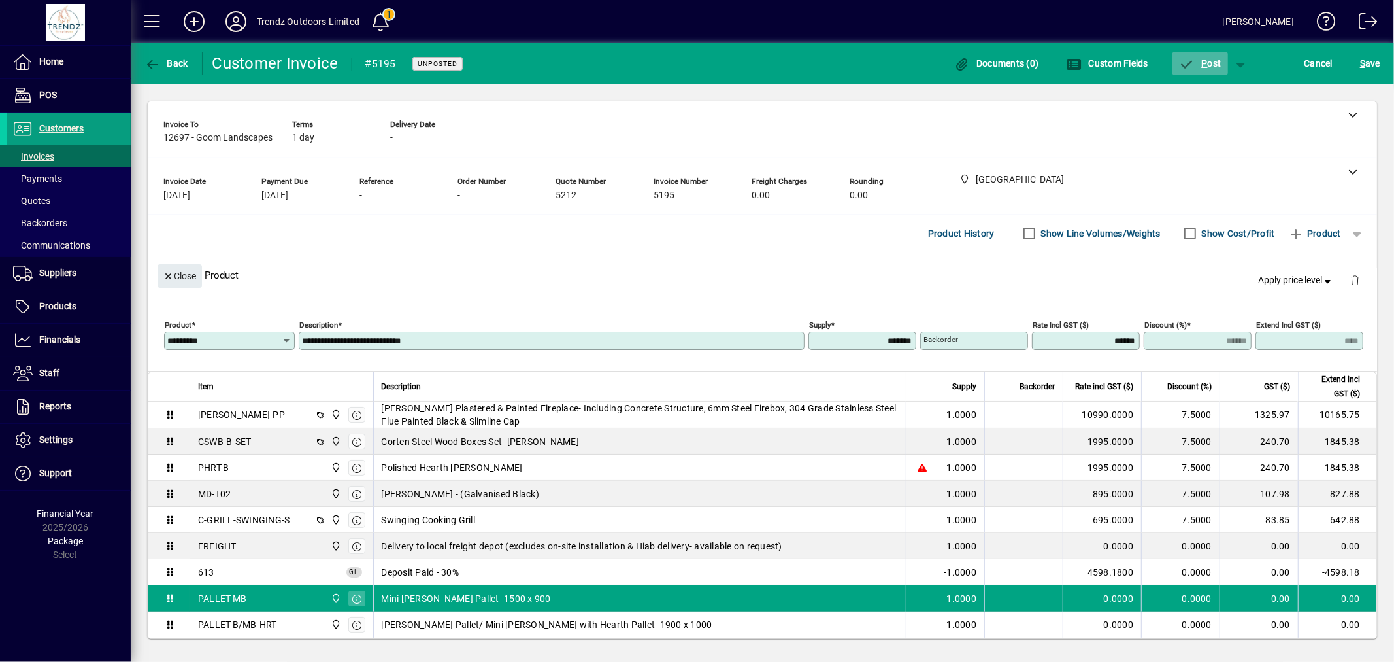 Image resolution: width=1394 pixels, height=662 pixels. What do you see at coordinates (962, 233) in the screenshot?
I see `span: Product History` at bounding box center [962, 233].